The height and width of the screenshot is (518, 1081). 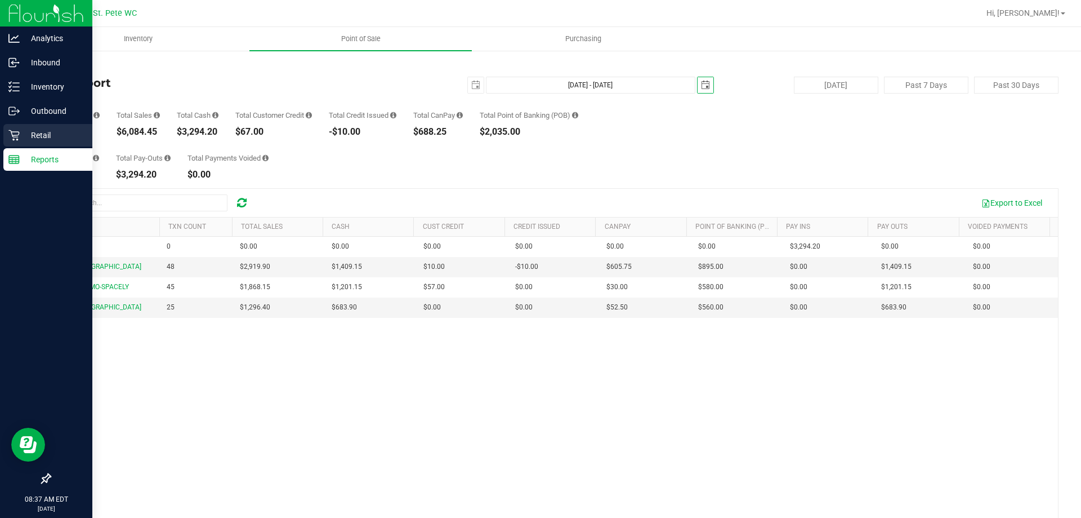 What do you see at coordinates (274, 132) in the screenshot?
I see `div: $67.00` at bounding box center [274, 132].